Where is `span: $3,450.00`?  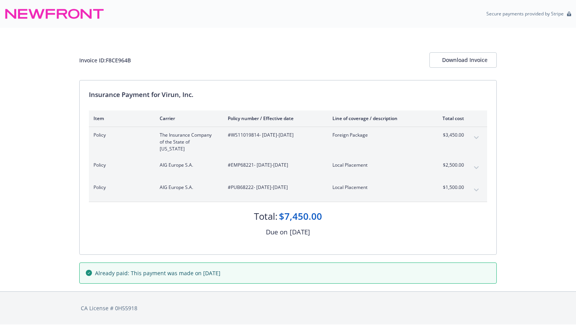 span: $3,450.00 is located at coordinates (450, 135).